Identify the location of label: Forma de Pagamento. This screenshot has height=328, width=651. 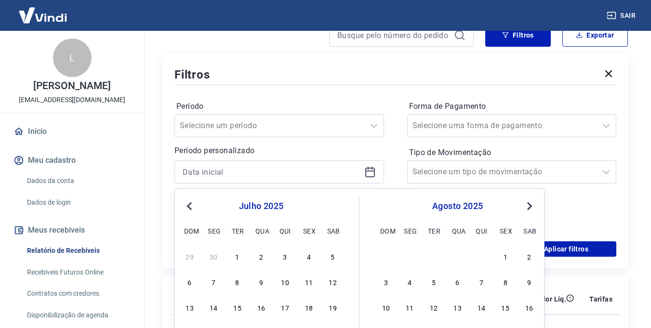
(512, 106).